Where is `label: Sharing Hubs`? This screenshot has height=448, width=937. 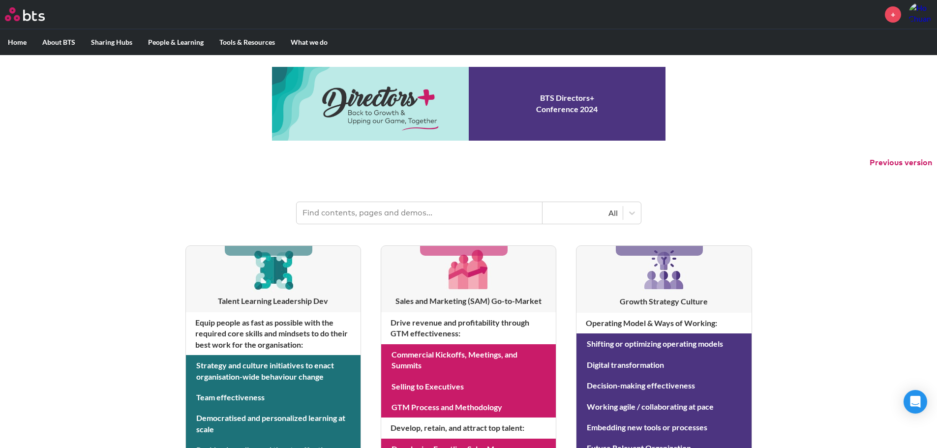 label: Sharing Hubs is located at coordinates (112, 42).